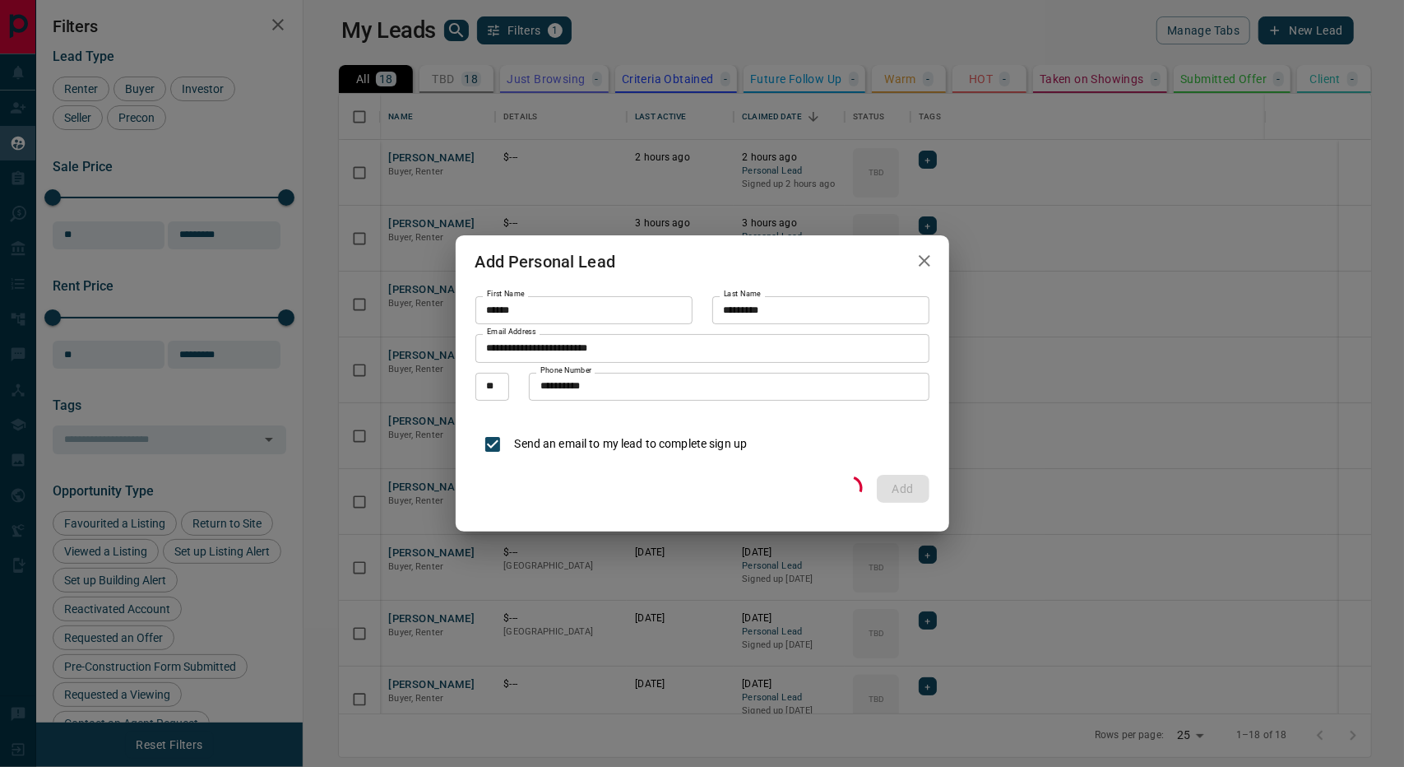 This screenshot has width=1404, height=767. Describe the element at coordinates (742, 294) in the screenshot. I see `label: Last Name` at that location.